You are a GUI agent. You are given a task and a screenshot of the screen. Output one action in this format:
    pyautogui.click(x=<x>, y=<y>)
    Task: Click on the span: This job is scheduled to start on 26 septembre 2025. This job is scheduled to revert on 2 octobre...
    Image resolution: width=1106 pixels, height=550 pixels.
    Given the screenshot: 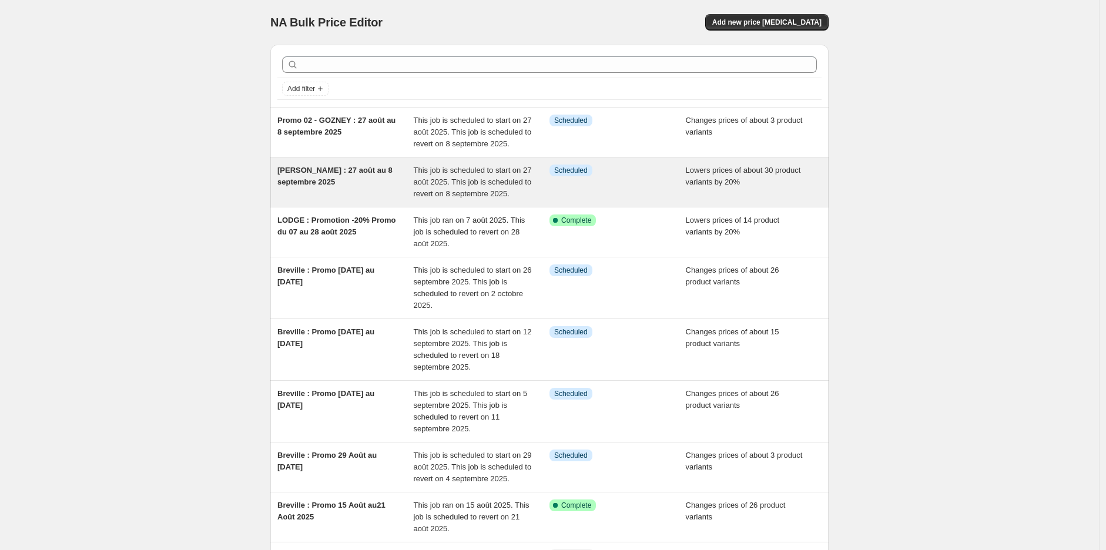 What is the action you would take?
    pyautogui.click(x=473, y=287)
    